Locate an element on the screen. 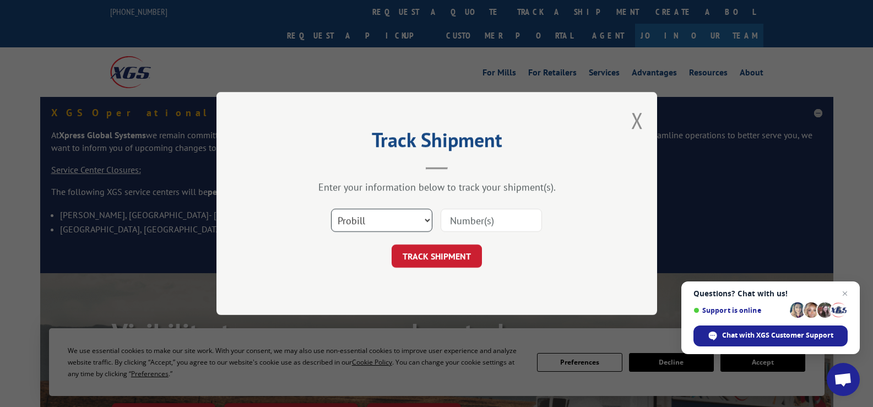 The height and width of the screenshot is (407, 873). h2: Track Shipment is located at coordinates (437, 143).